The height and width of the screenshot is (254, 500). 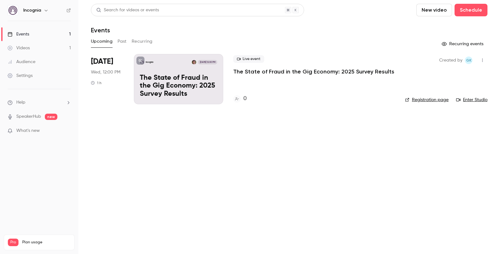 What do you see at coordinates (20, 76) in the screenshot?
I see `div: Settings` at bounding box center [20, 76].